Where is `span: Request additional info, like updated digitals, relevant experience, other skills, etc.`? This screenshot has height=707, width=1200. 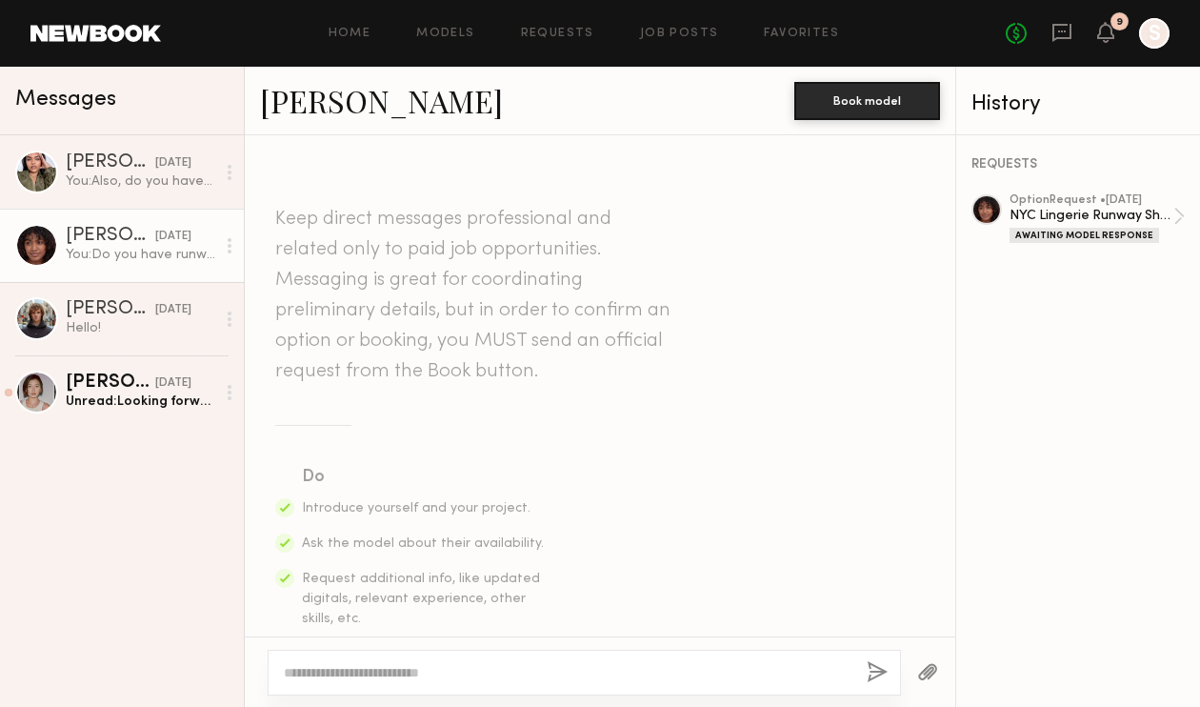
span: Request additional info, like updated digitals, relevant experience, other skills, etc. is located at coordinates (421, 598).